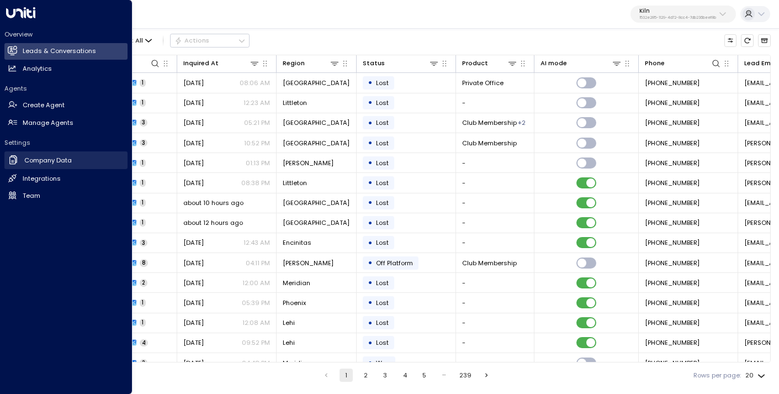 This screenshot has width=779, height=394. I want to click on p: 04:48 PM, so click(256, 363).